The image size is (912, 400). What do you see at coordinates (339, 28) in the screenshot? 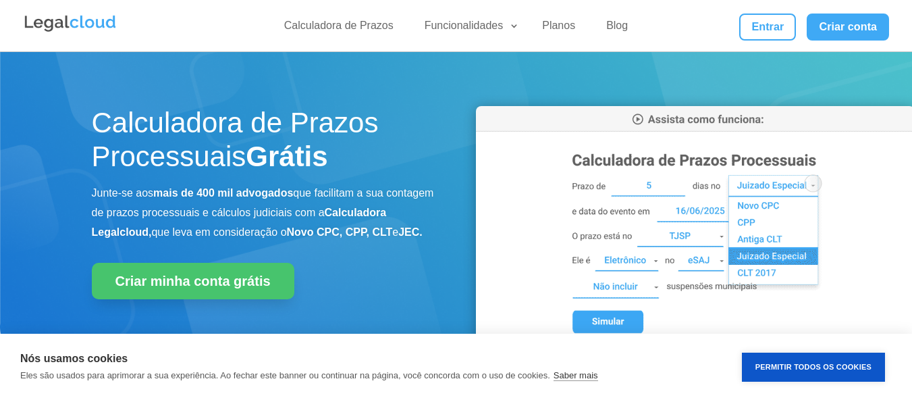
I see `a: Calculadora de Prazos` at bounding box center [339, 28].